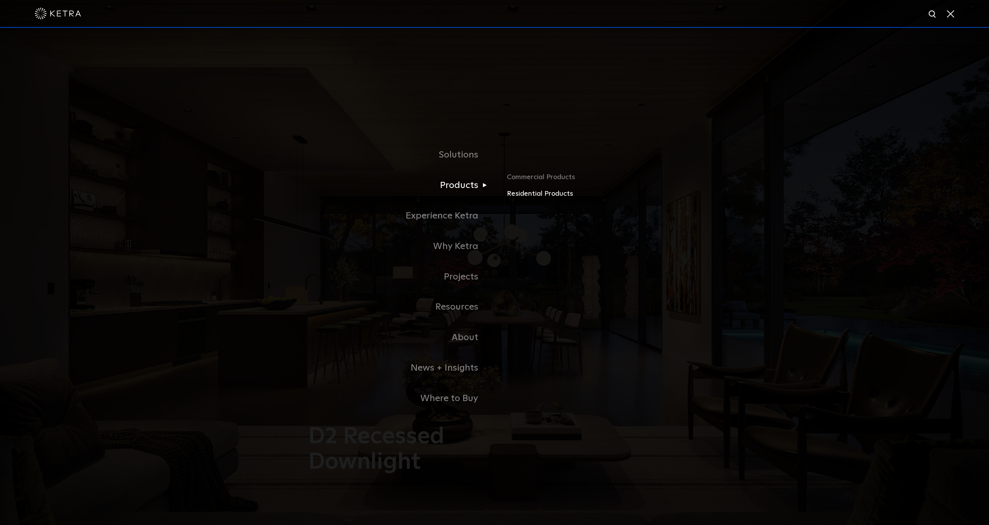  Describe the element at coordinates (597, 194) in the screenshot. I see `a: Residential Products` at that location.